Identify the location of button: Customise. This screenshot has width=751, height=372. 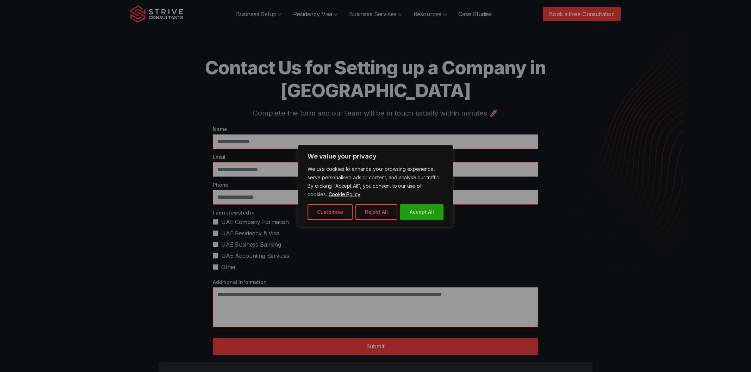
(330, 212).